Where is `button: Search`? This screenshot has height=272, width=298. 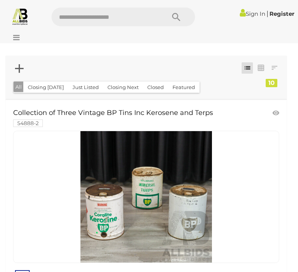
button: Search is located at coordinates (176, 17).